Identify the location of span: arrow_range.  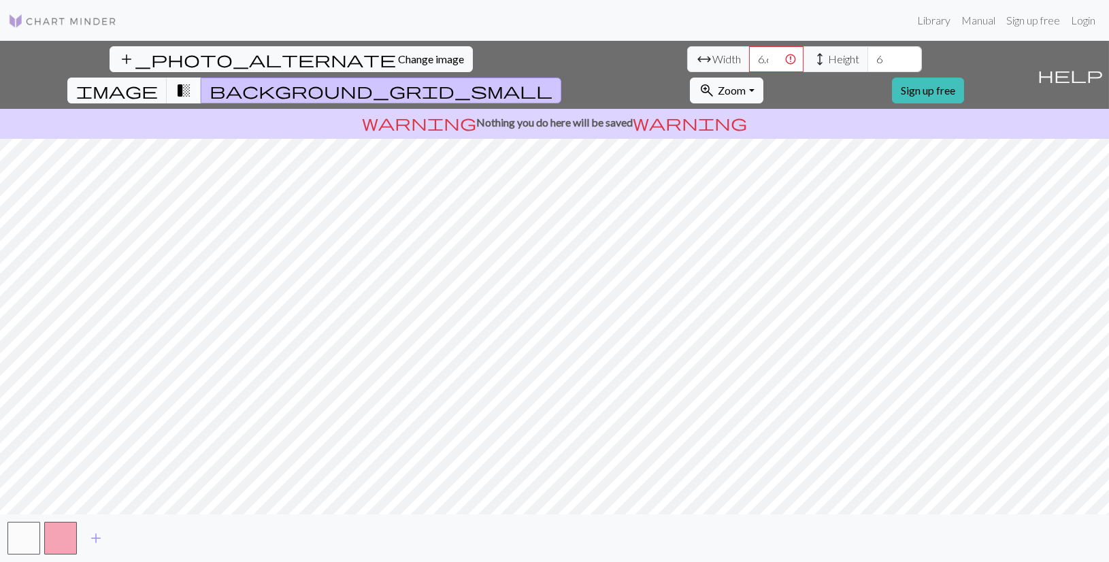
(704, 59).